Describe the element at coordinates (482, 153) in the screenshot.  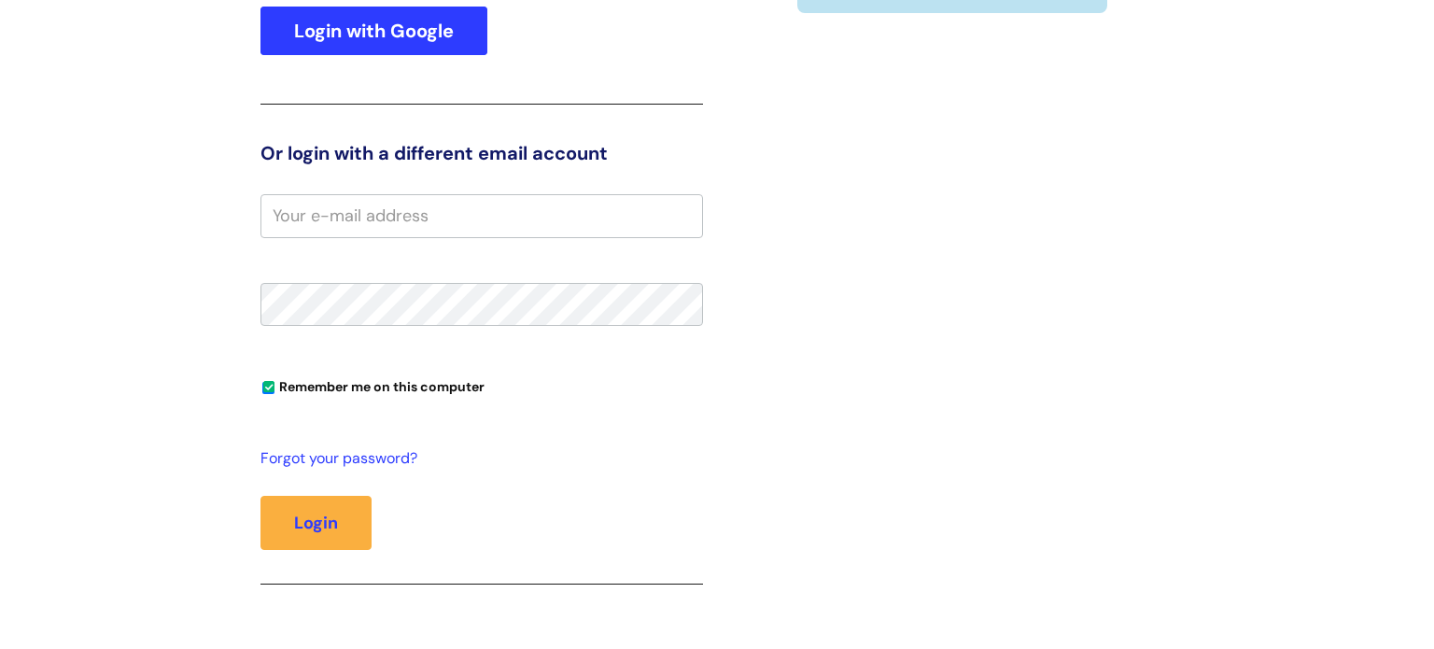
I see `h3: Or login with a different email account` at that location.